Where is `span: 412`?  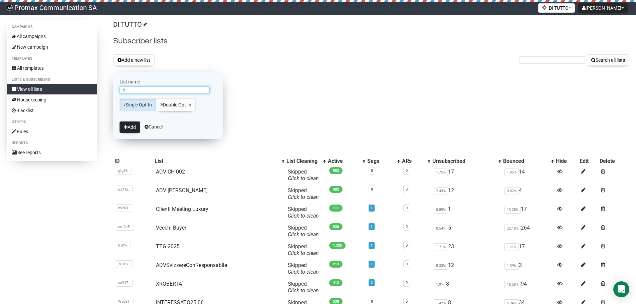 span: 412 is located at coordinates (336, 283).